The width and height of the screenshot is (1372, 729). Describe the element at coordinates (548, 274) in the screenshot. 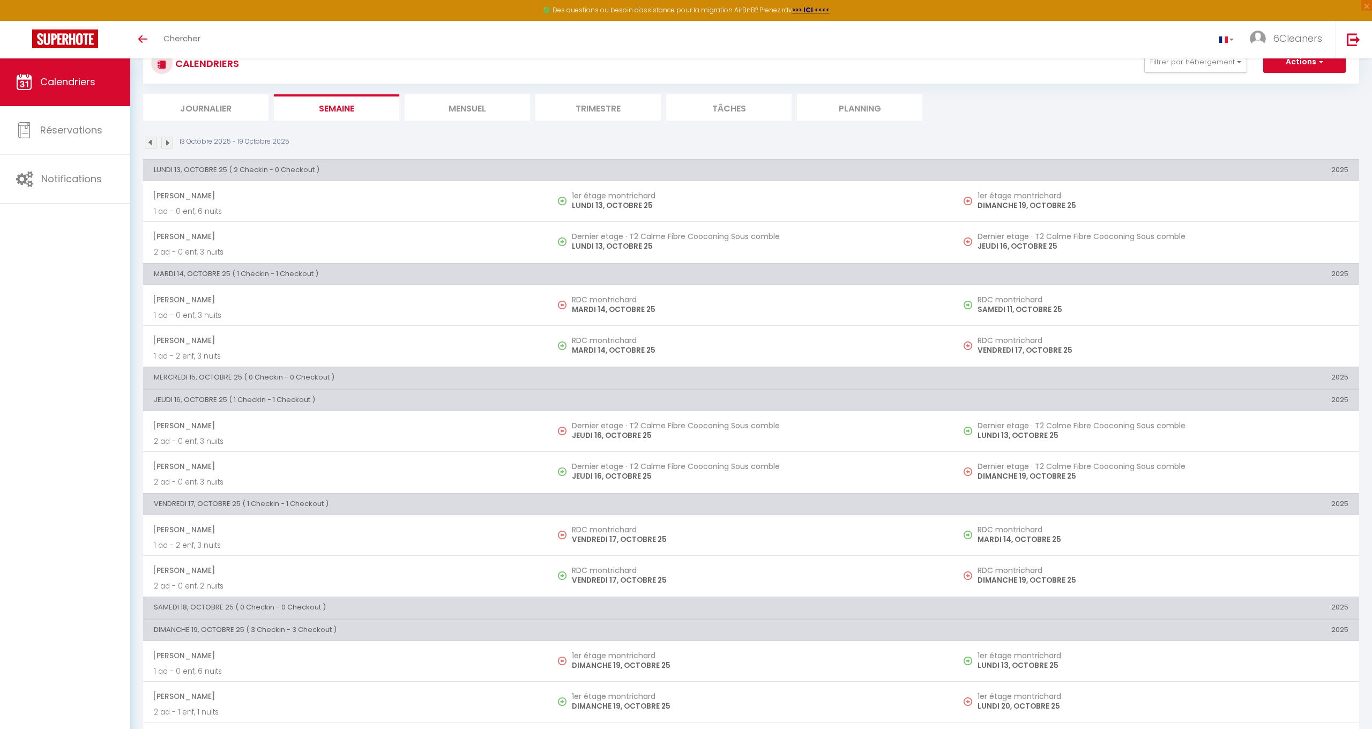

I see `th: MARDI 14, OCTOBRE 25 ( 1 Checkin - 1 Checkout )` at that location.